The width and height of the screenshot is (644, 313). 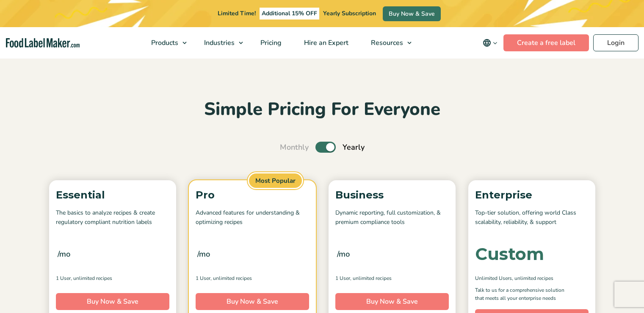 I want to click on p: The basics to analyze recipes & create regulatory compliant nutrition labels, so click(x=113, y=217).